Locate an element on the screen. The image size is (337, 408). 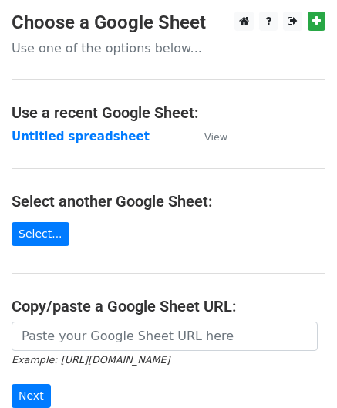
p: Use one of the options below... is located at coordinates (168, 48).